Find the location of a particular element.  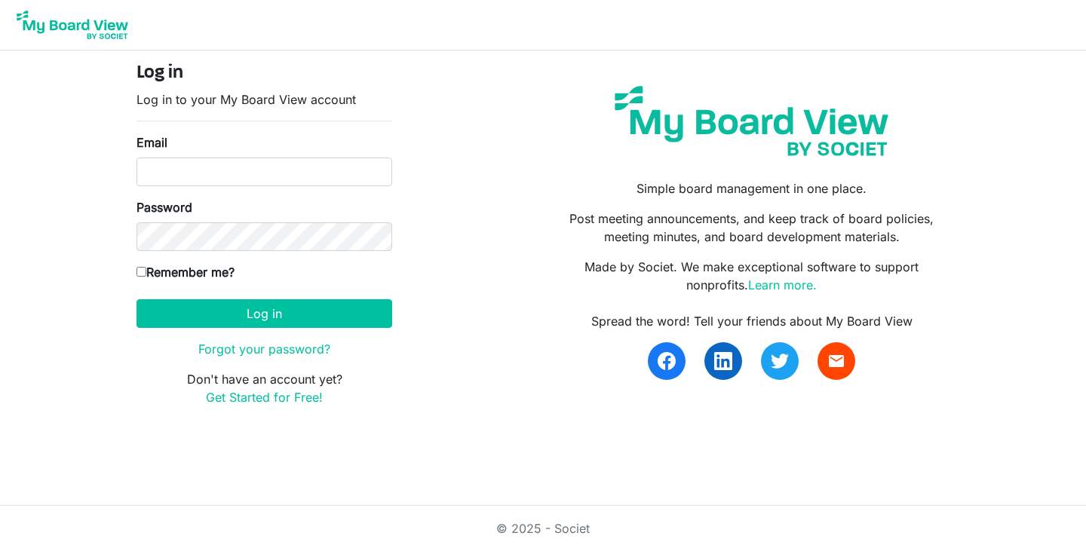

a: Get Started for Free! is located at coordinates (264, 397).